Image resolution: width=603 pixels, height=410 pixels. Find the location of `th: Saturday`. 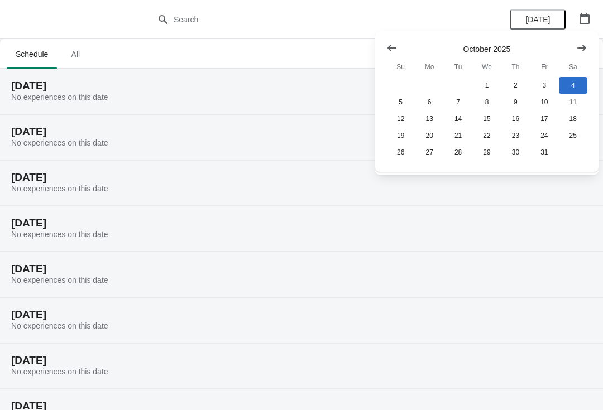

th: Saturday is located at coordinates (573, 67).